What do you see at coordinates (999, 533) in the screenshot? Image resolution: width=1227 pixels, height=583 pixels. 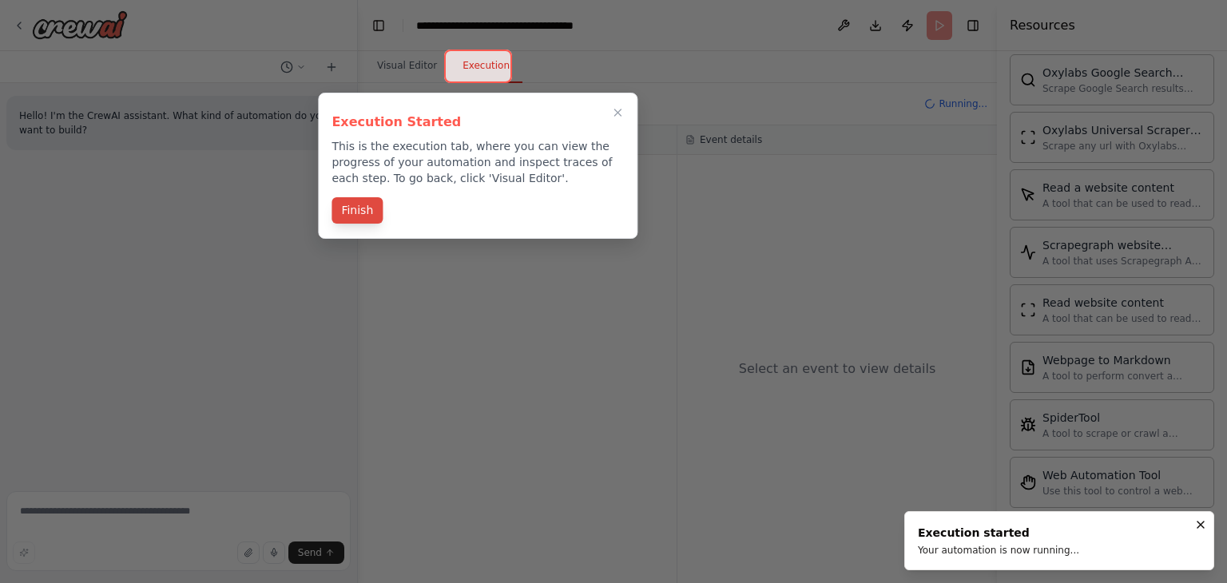 I see `div: Execution started` at bounding box center [999, 533].